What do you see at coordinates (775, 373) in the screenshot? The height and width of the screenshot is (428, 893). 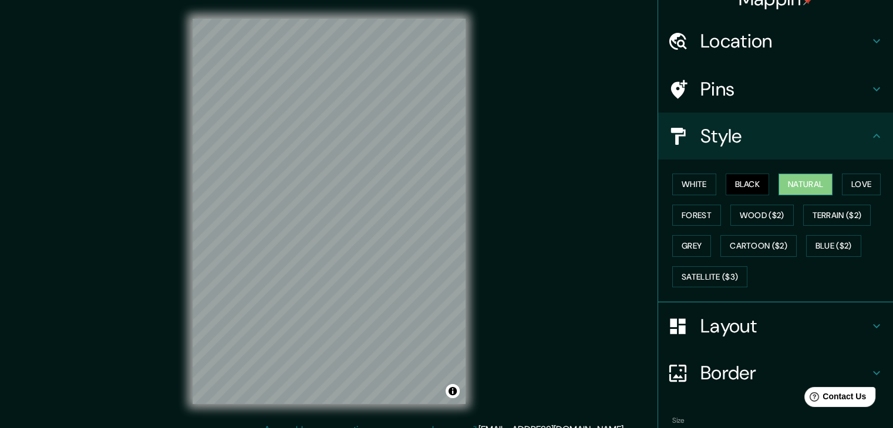 I see `div: Border` at bounding box center [775, 373].